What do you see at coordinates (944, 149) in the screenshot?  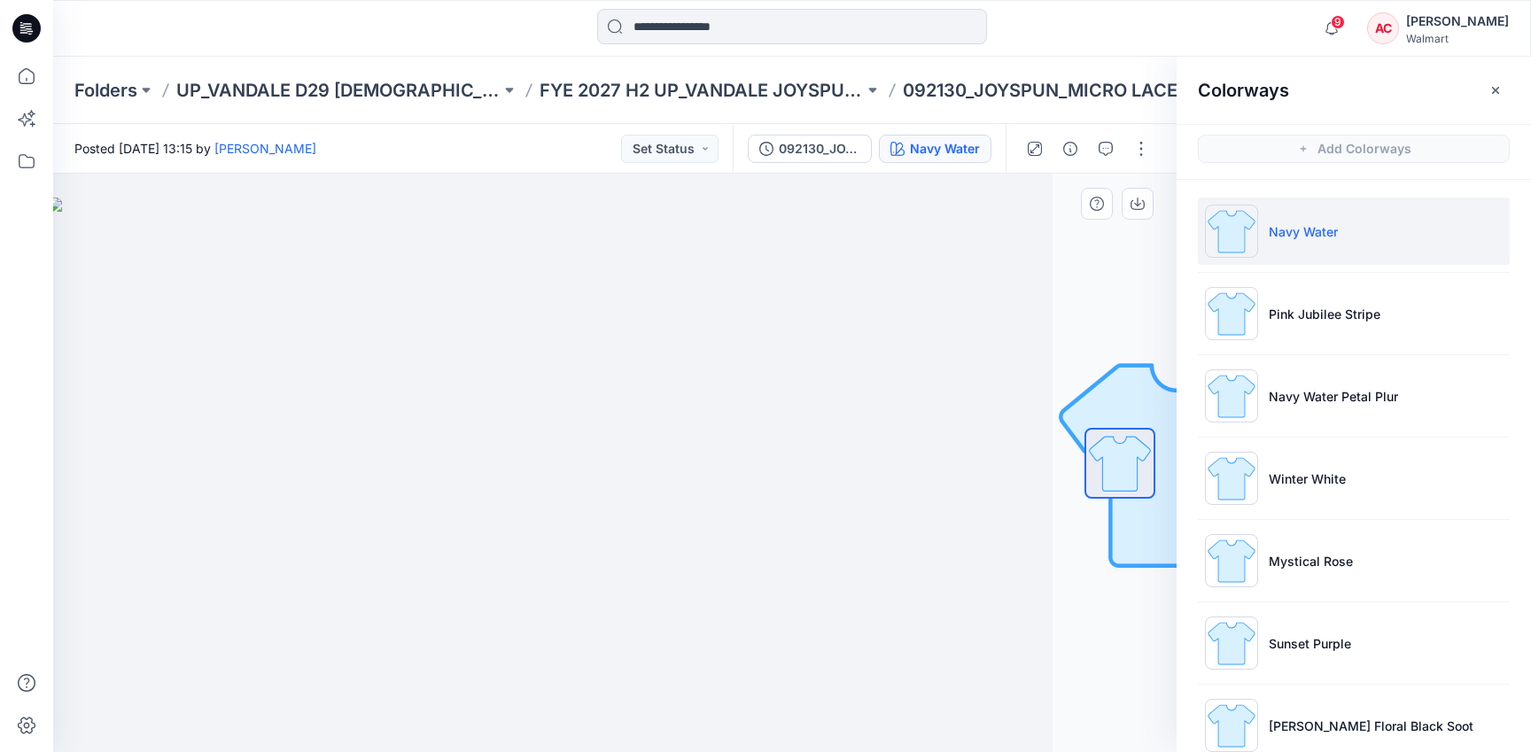 I see `div: Navy Water` at bounding box center [944, 149].